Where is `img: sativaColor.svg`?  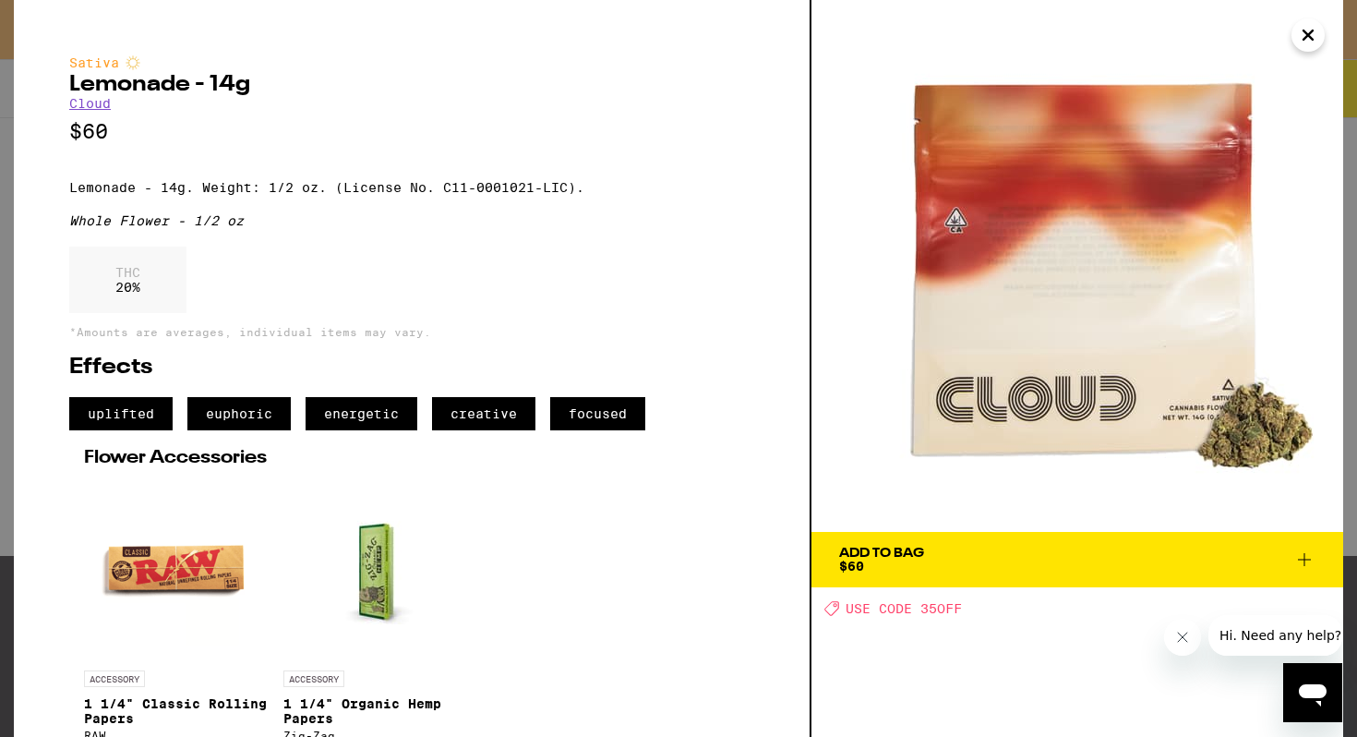 img: sativaColor.svg is located at coordinates (133, 63).